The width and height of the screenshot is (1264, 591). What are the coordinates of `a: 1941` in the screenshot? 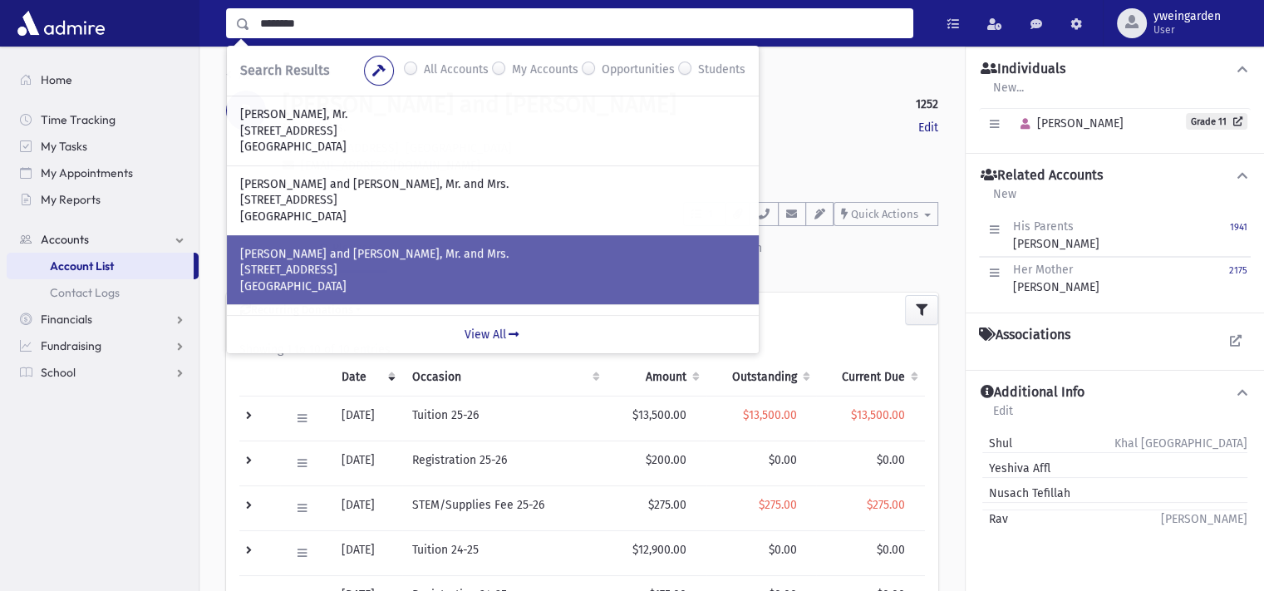 It's located at (1238, 235).